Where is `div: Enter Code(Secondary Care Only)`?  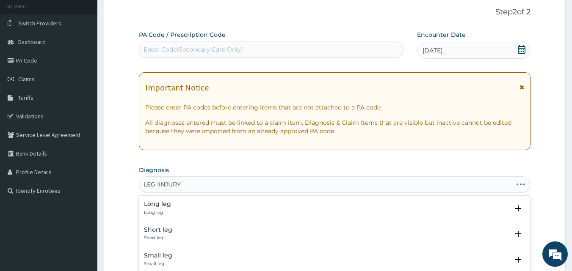
div: Enter Code(Secondary Care Only) is located at coordinates (193, 50).